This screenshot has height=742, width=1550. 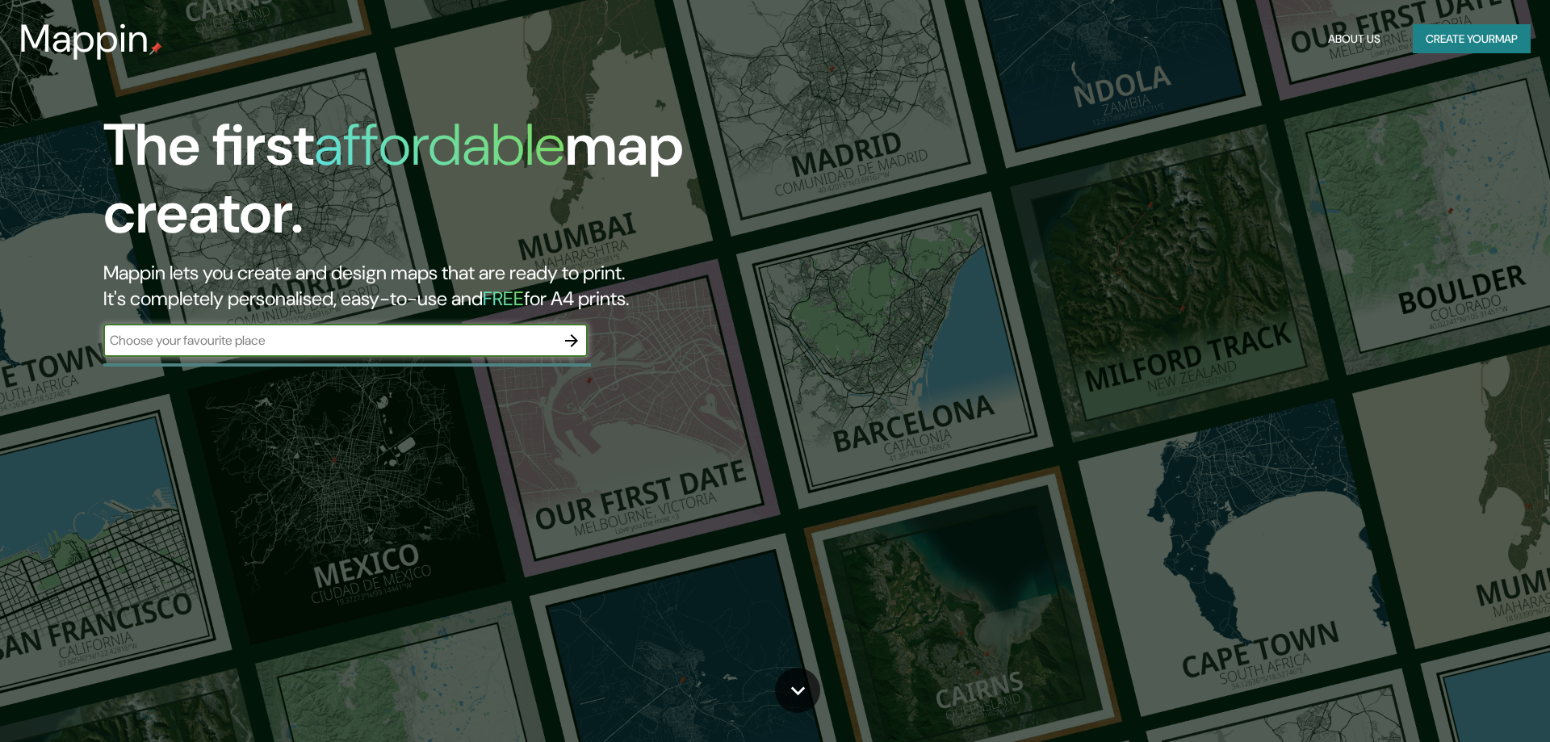 I want to click on img: mappin-pin, so click(x=156, y=48).